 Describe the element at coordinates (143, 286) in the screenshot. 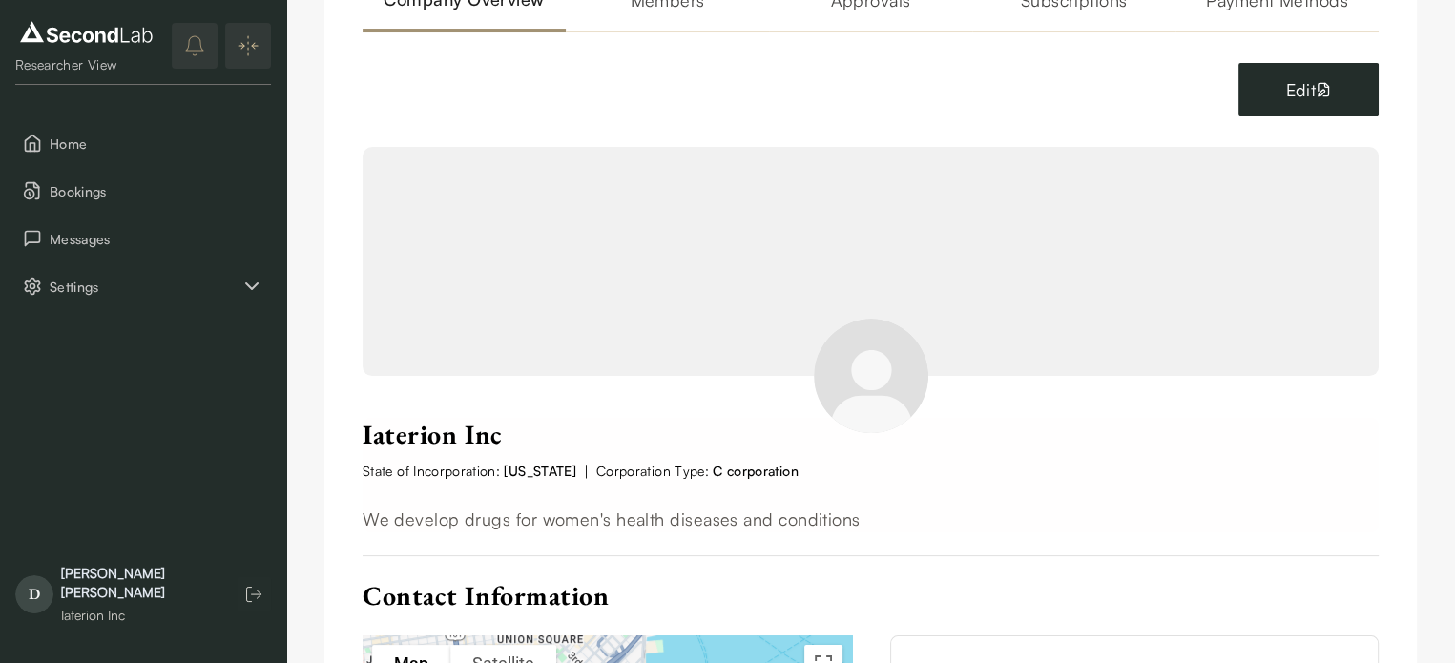

I see `li: Settings` at that location.